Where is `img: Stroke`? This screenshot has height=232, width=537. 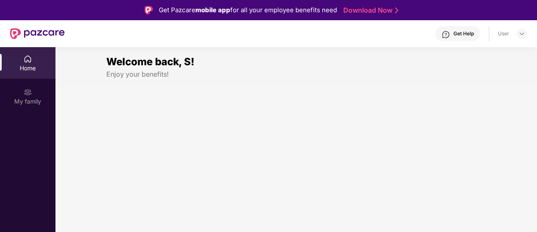
img: Stroke is located at coordinates (397, 10).